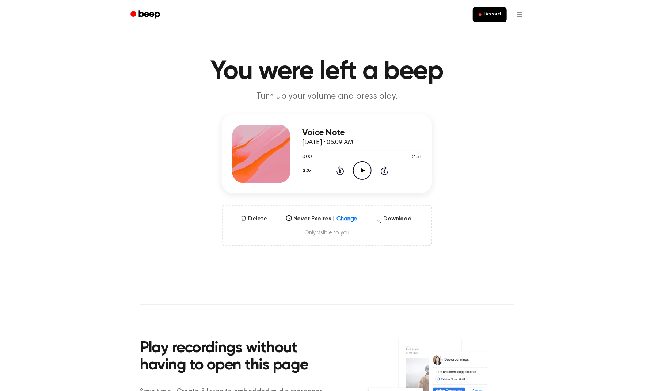 This screenshot has height=391, width=654. What do you see at coordinates (493, 15) in the screenshot?
I see `span: Record` at bounding box center [493, 15].